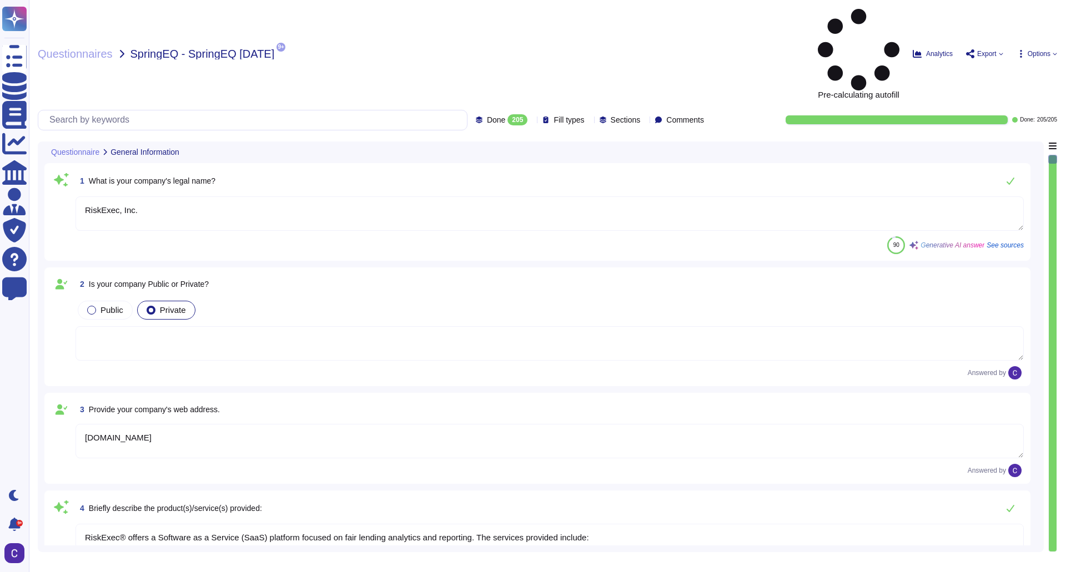 Image resolution: width=1066 pixels, height=572 pixels. What do you see at coordinates (80, 181) in the screenshot?
I see `span: 1` at bounding box center [80, 181].